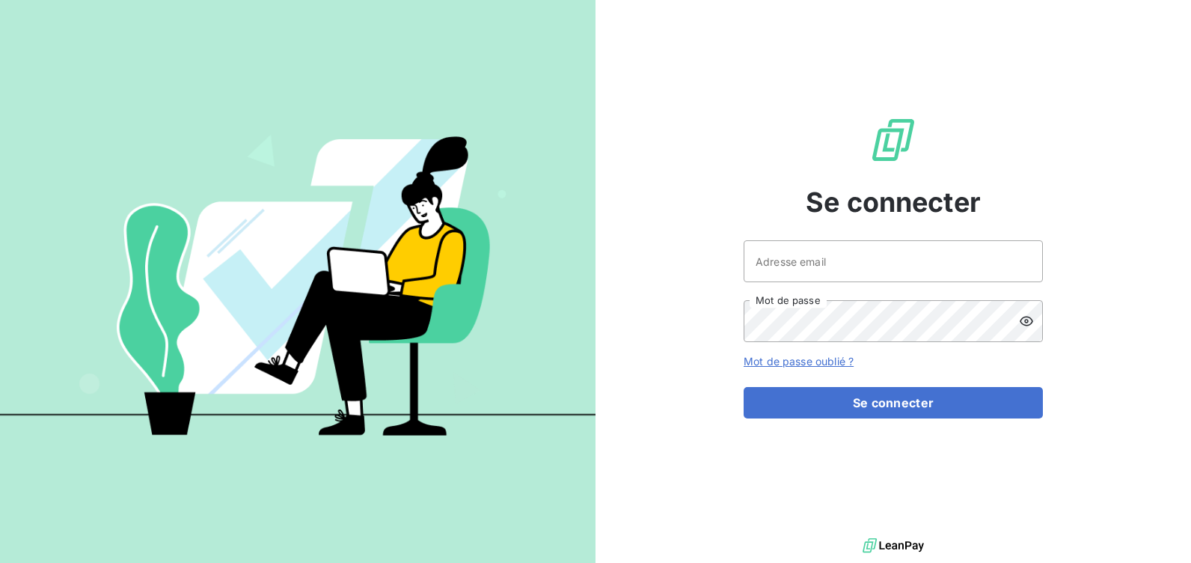 This screenshot has height=563, width=1191. I want to click on img: Logo LeanPay, so click(893, 140).